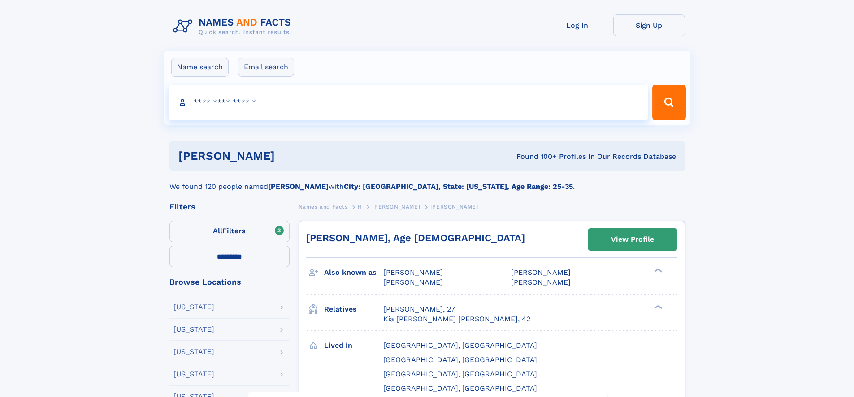 This screenshot has width=854, height=397. What do you see at coordinates (229, 282) in the screenshot?
I see `div: Browse Locations` at bounding box center [229, 282].